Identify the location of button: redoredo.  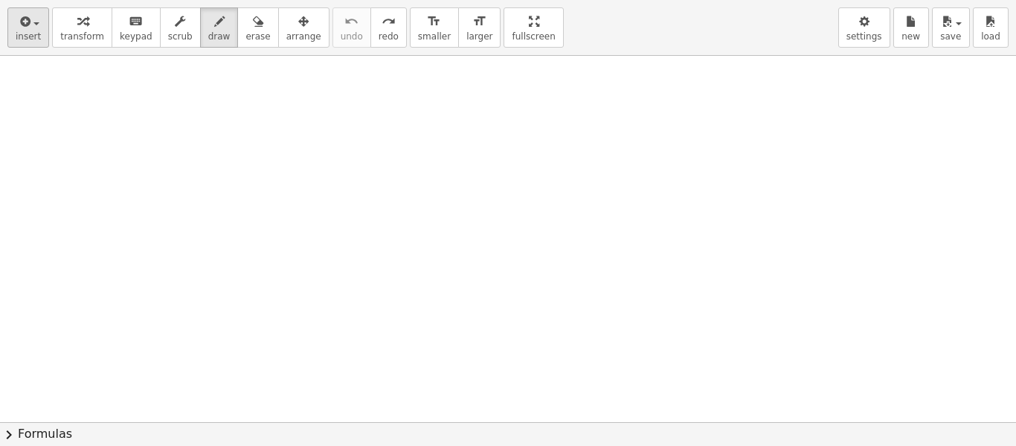
(388, 28).